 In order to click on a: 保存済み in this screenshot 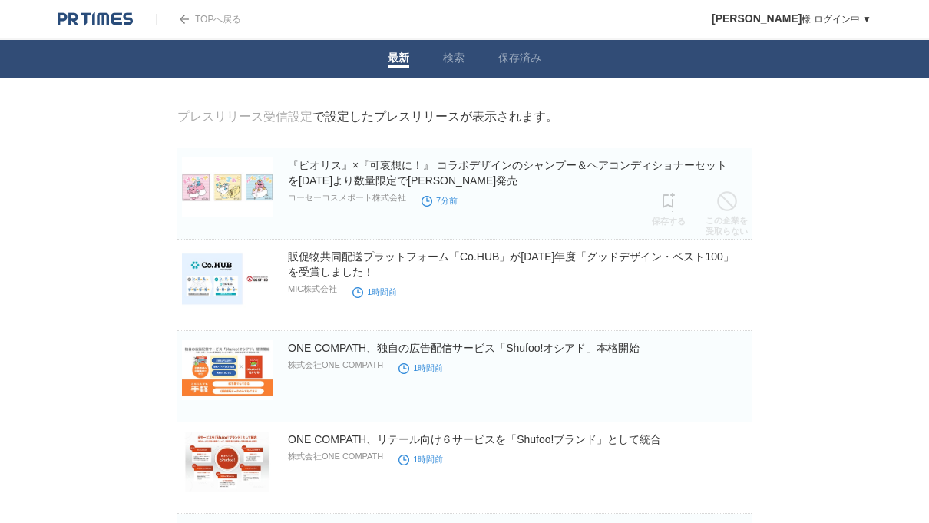, I will do `click(520, 59)`.